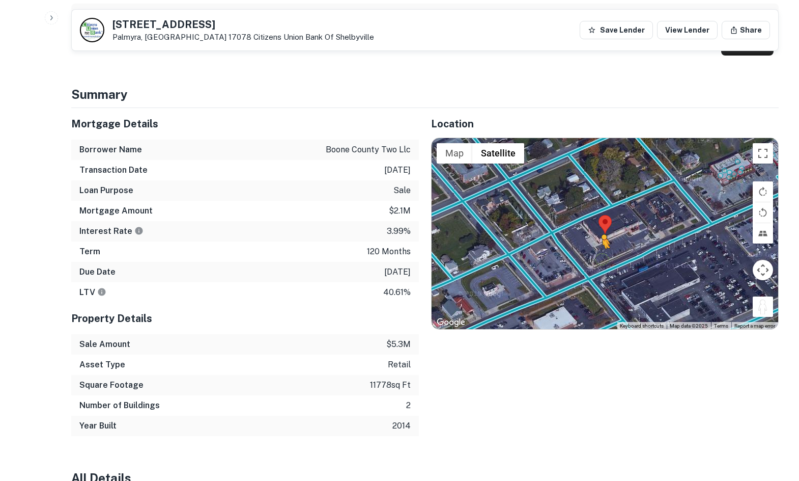 This screenshot has width=799, height=481. What do you see at coordinates (616, 30) in the screenshot?
I see `button: Save Lender` at bounding box center [616, 30].